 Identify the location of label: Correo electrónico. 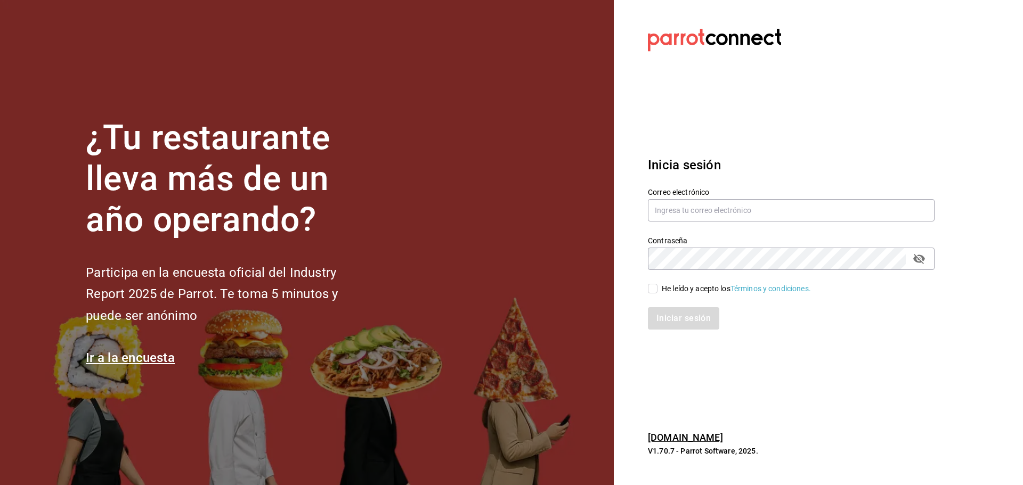
(791, 192).